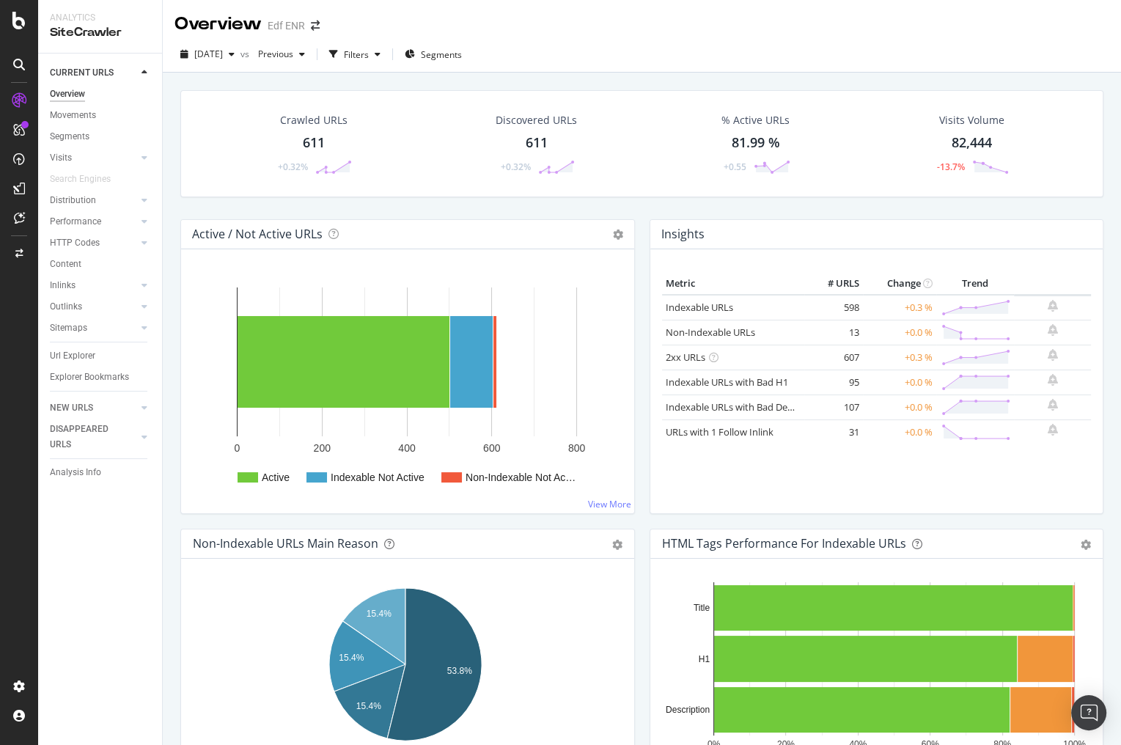 Image resolution: width=1121 pixels, height=745 pixels. I want to click on div: Explorer Bookmarks, so click(89, 377).